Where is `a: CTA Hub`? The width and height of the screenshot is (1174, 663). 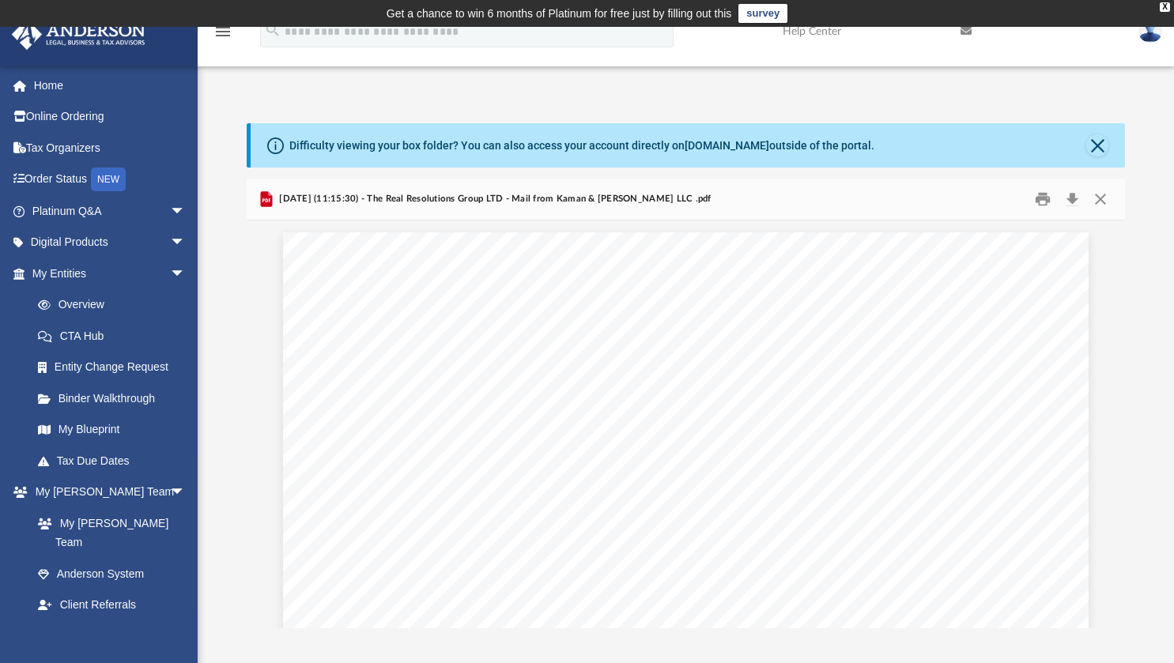
a: CTA Hub is located at coordinates (115, 336).